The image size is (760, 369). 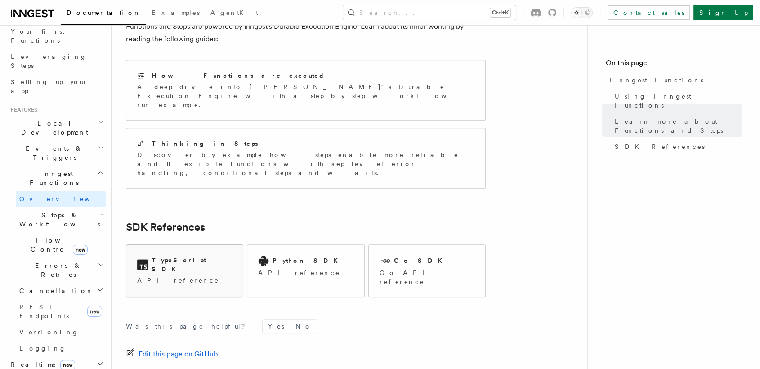 What do you see at coordinates (429, 13) in the screenshot?
I see `button: Search...Ctrl+K` at bounding box center [429, 13].